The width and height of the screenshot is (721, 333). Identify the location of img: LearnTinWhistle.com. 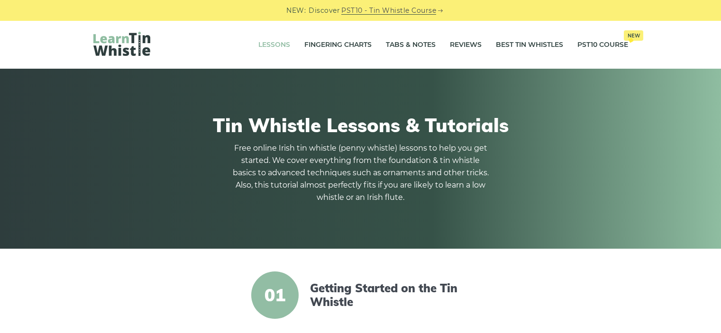
(122, 44).